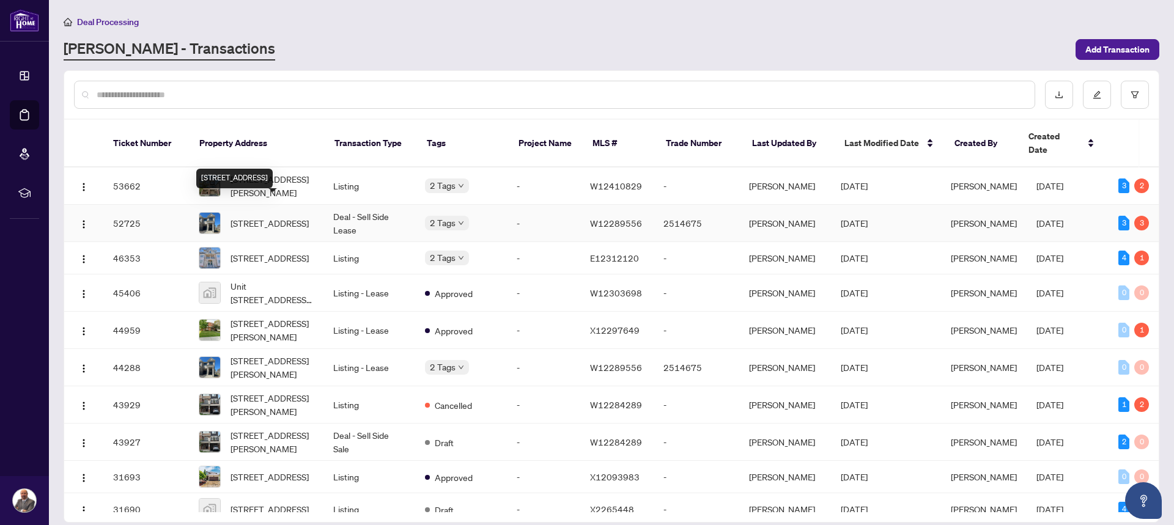  What do you see at coordinates (615, 258) in the screenshot?
I see `span: E12312120` at bounding box center [615, 258].